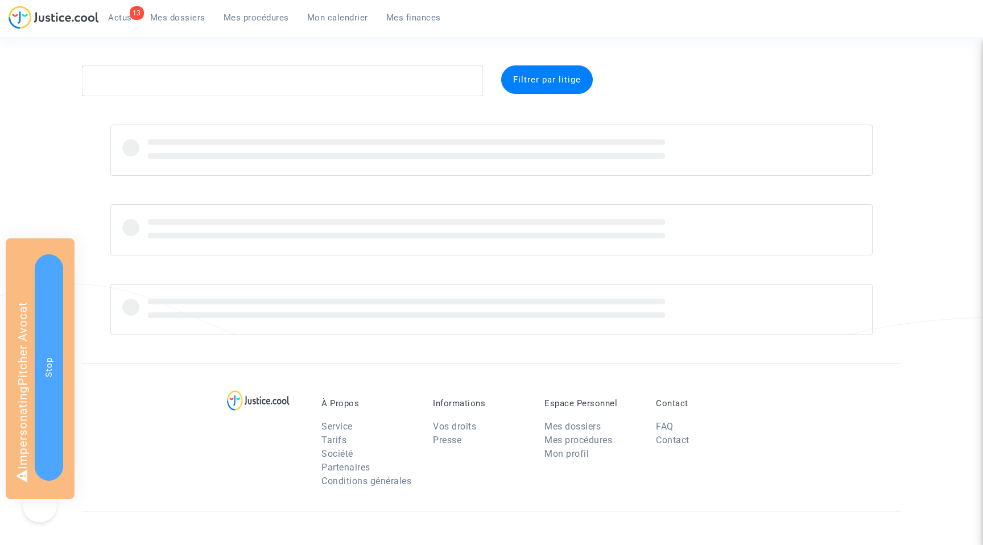 The height and width of the screenshot is (545, 983). I want to click on p: Informations, so click(480, 404).